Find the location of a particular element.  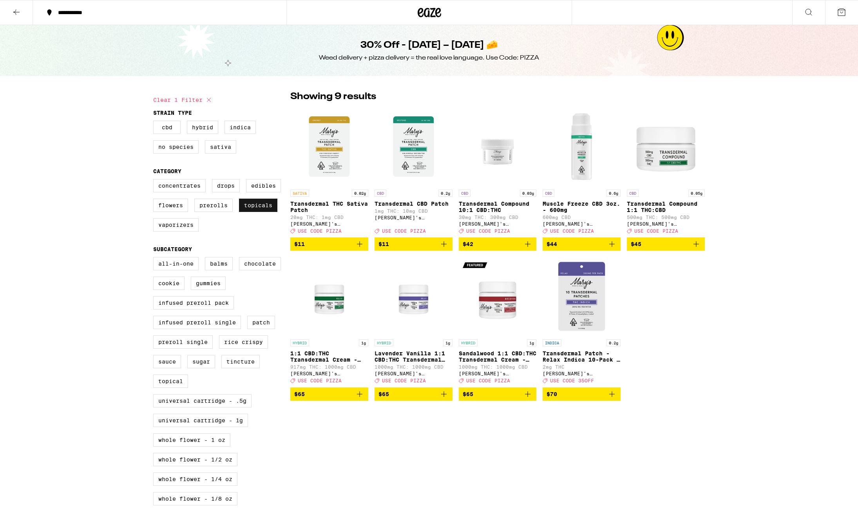

span: $44 is located at coordinates (552, 244).